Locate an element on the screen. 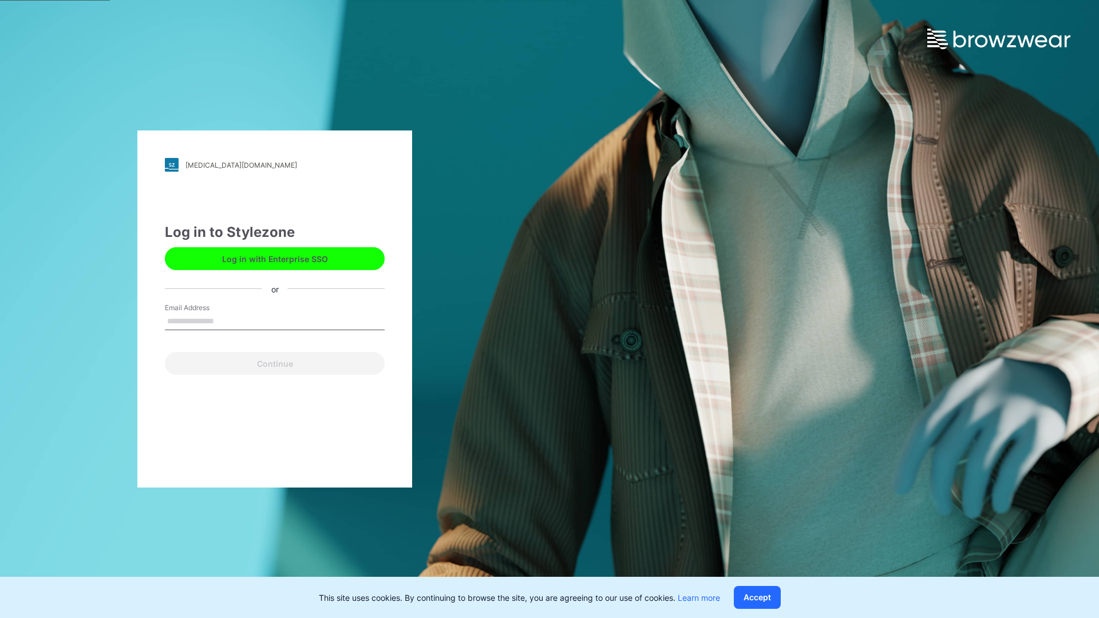 The image size is (1099, 618). button: Log in with Enterprise SSO is located at coordinates (275, 259).